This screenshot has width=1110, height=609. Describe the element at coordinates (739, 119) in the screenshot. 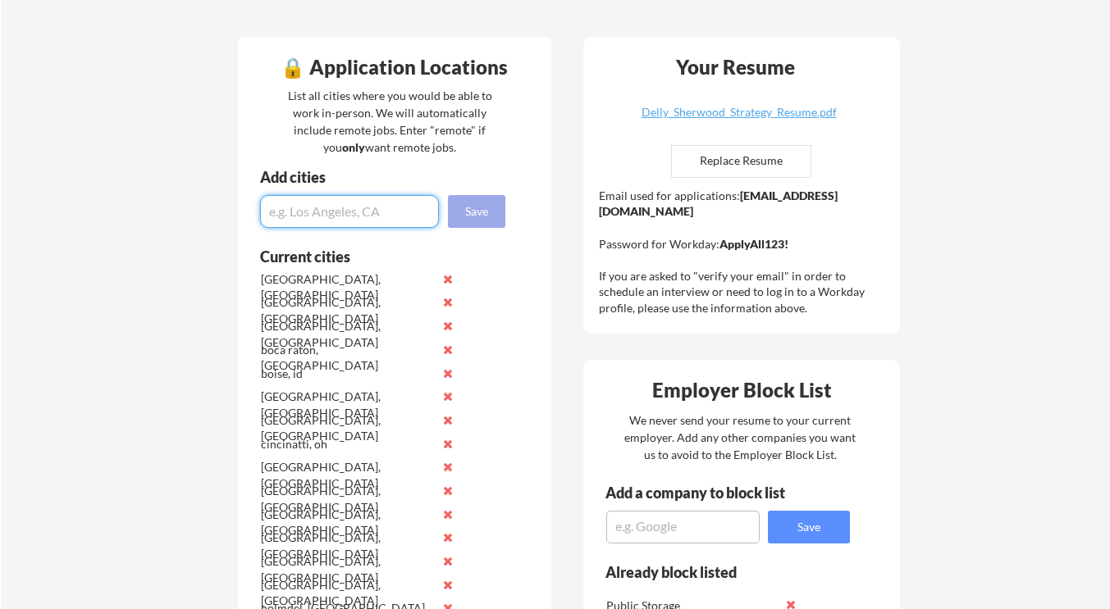

I see `a: Delly_Sherwood_Strategy_Resume.pdf` at that location.